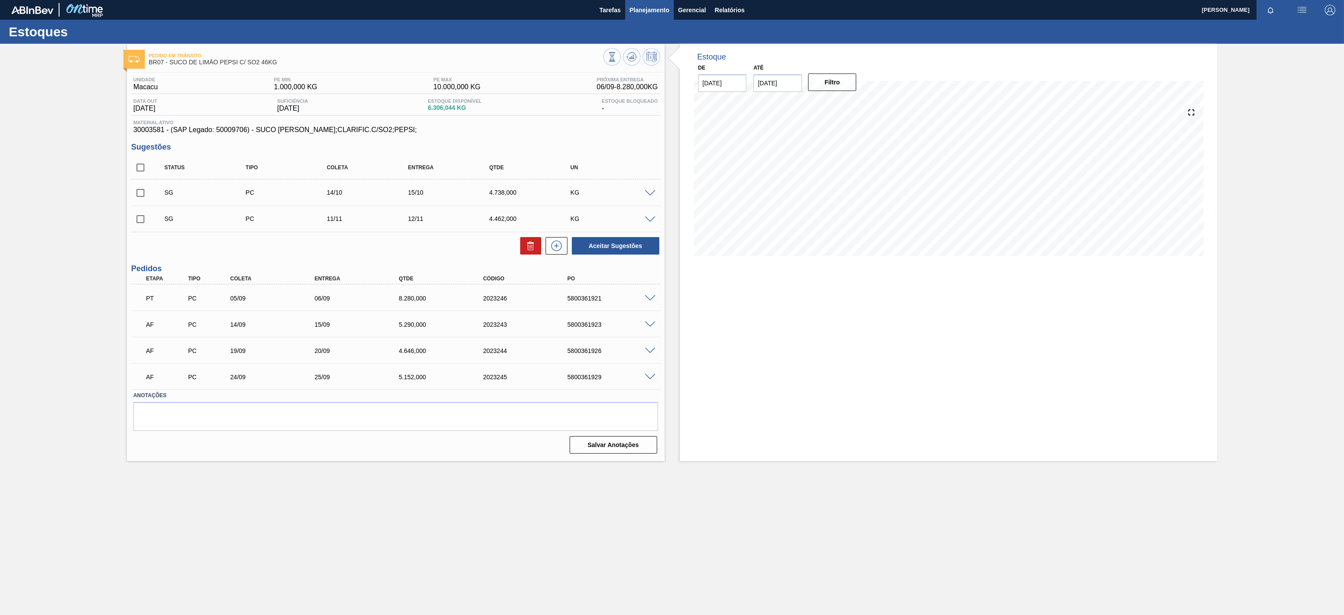 This screenshot has height=615, width=1344. I want to click on span: Próxima Entrega, so click(627, 80).